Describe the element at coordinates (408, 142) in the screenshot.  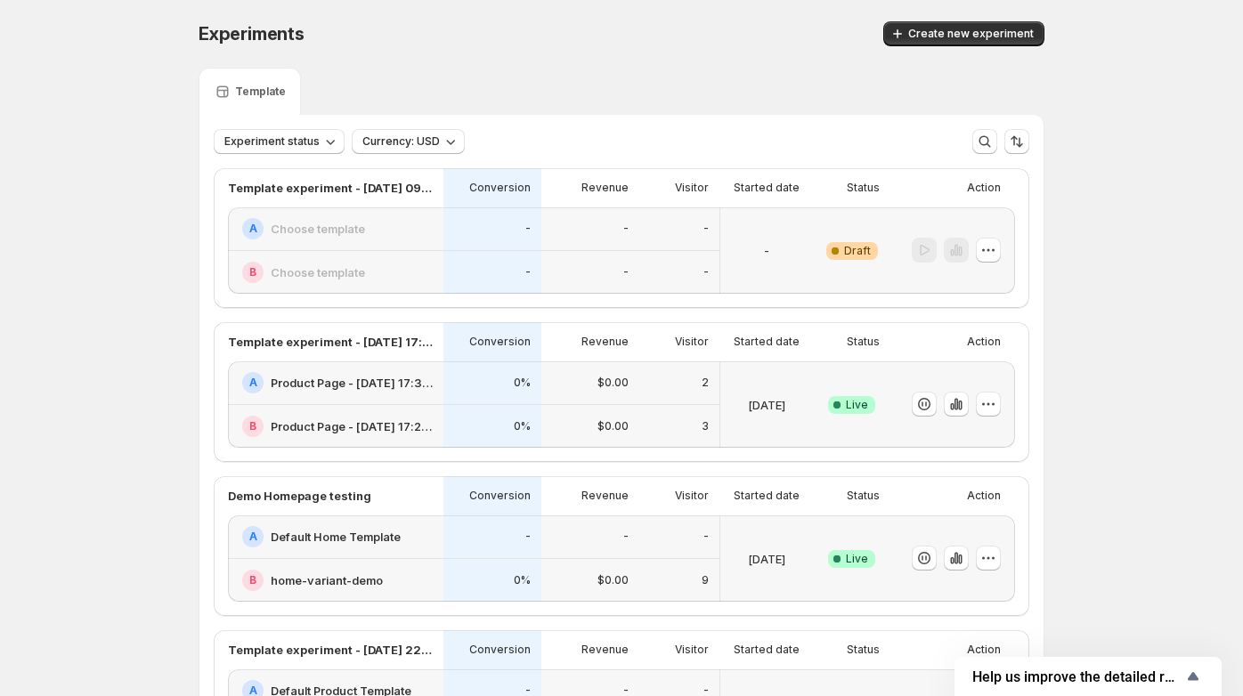
I see `button: Currency: USD` at that location.